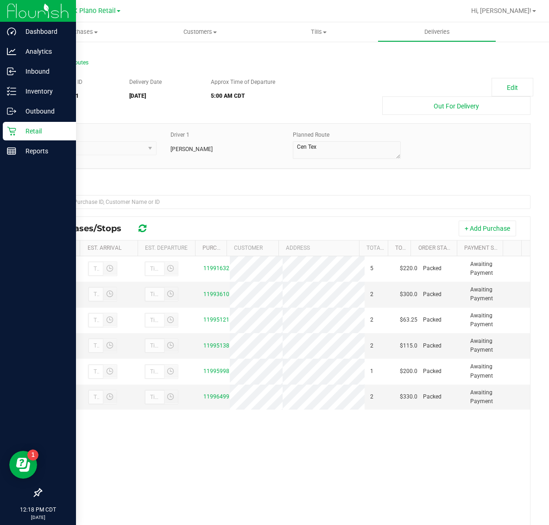 Image resolution: width=549 pixels, height=525 pixels. I want to click on p: Retail, so click(44, 131).